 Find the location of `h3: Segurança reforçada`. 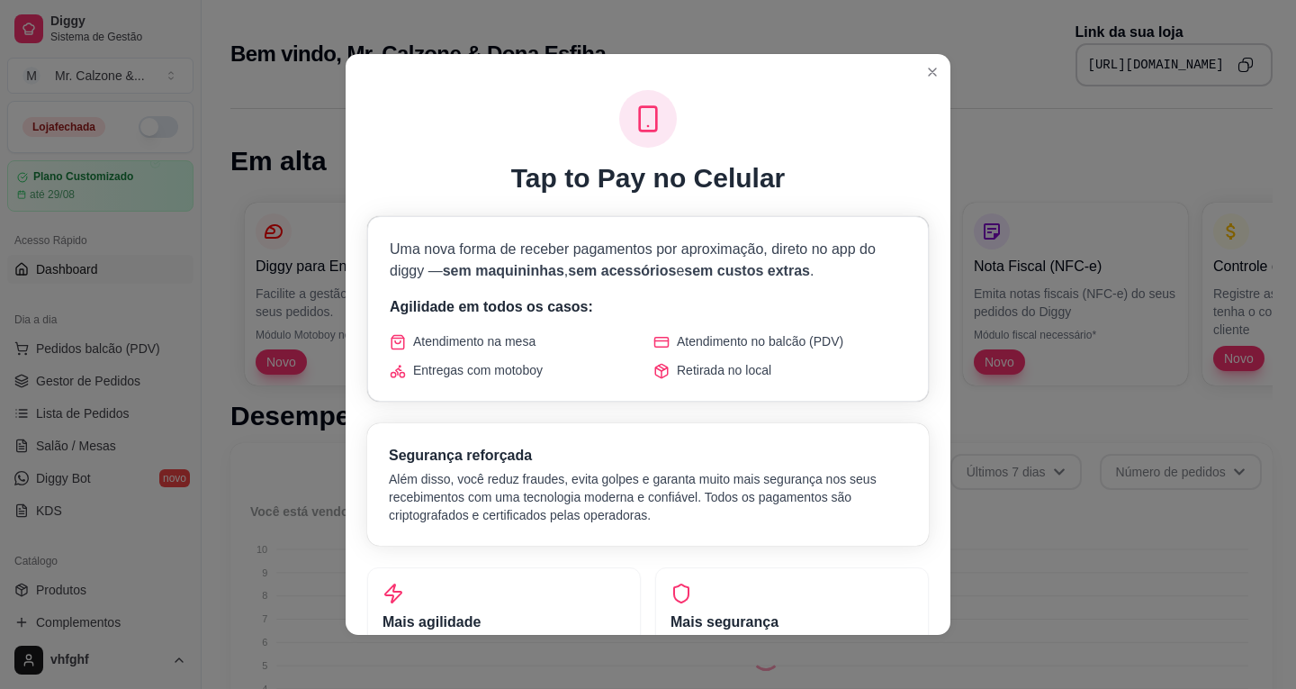

h3: Segurança reforçada is located at coordinates (648, 456).